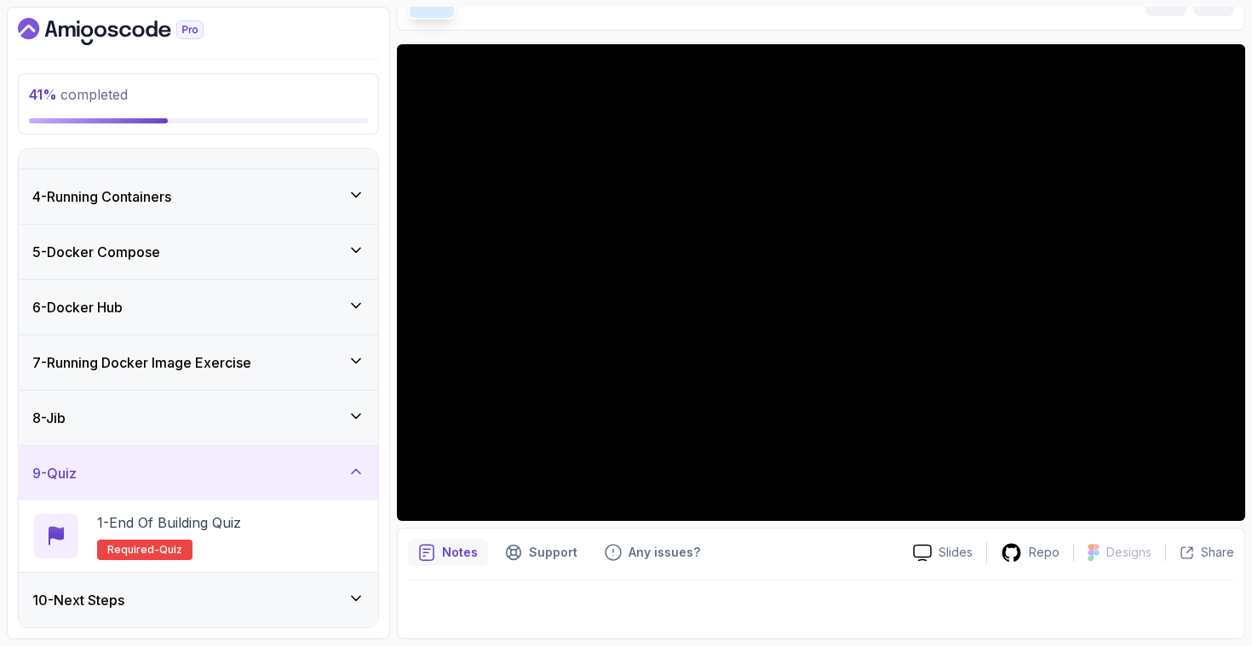  What do you see at coordinates (198, 252) in the screenshot?
I see `button: 5-Docker Compose` at bounding box center [198, 252].